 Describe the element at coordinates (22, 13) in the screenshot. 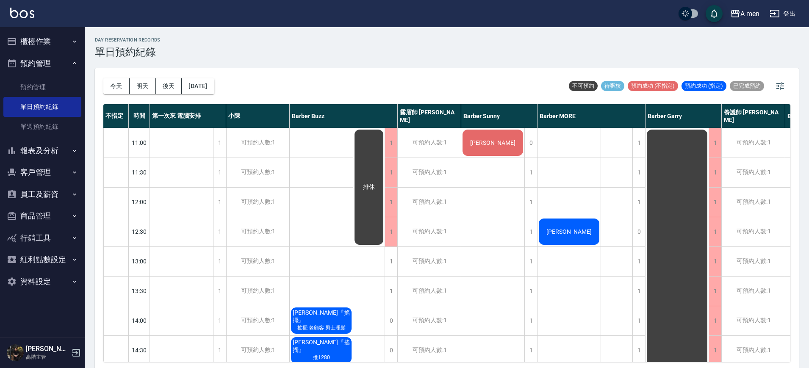

I see `img: Logo` at that location.